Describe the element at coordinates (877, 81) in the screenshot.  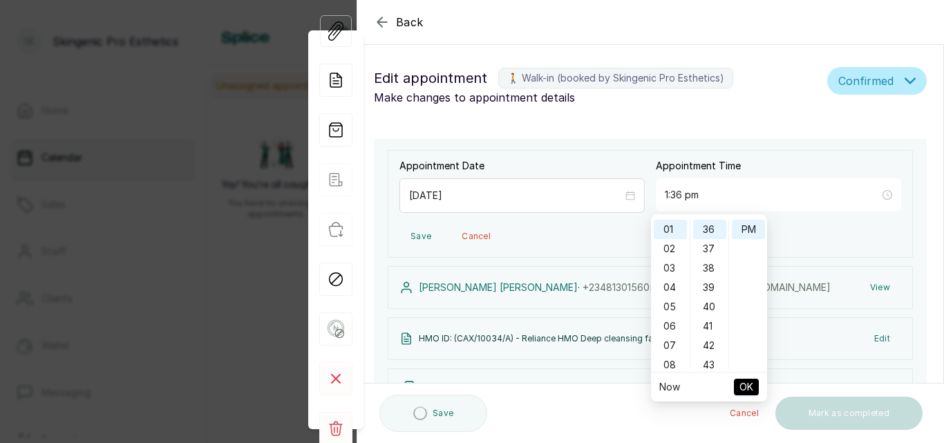
I see `button: Confirmed` at that location.